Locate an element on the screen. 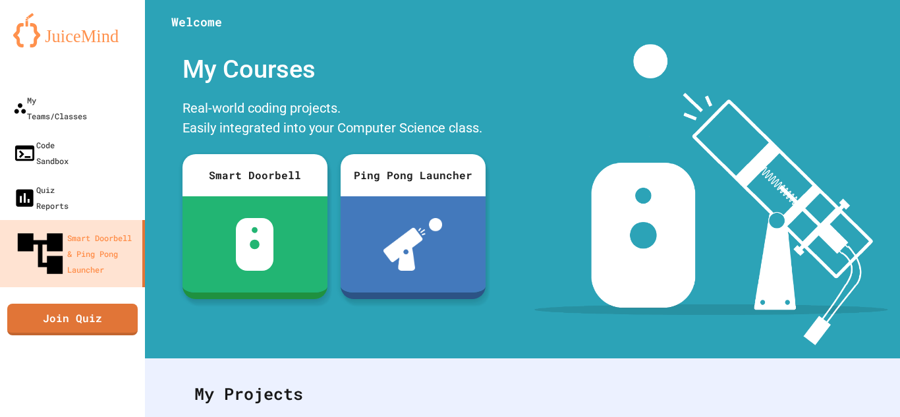 This screenshot has height=417, width=900. div: Code Sandbox is located at coordinates (41, 153).